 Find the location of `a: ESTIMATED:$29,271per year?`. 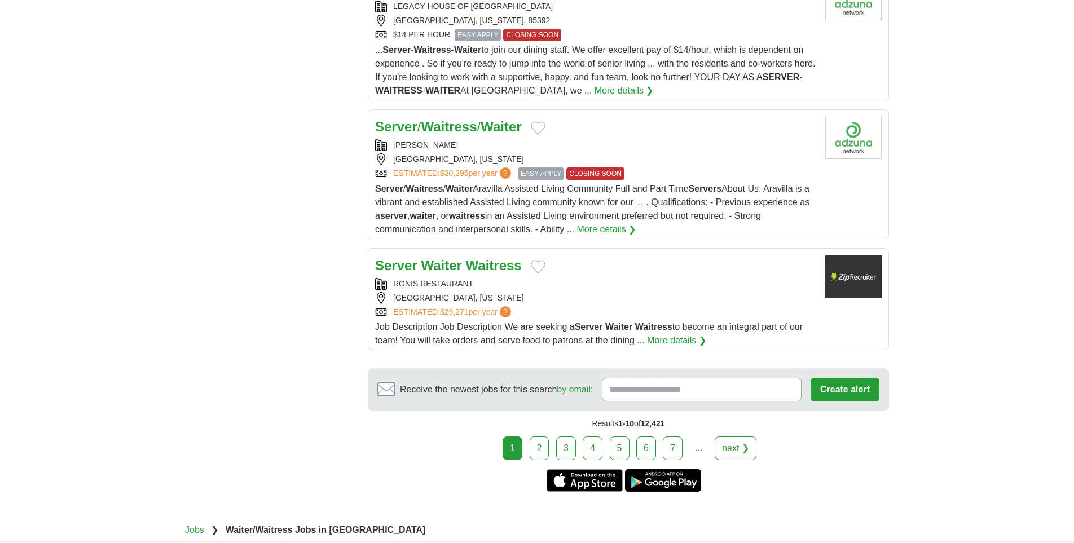

a: ESTIMATED:$29,271per year? is located at coordinates (453, 312).